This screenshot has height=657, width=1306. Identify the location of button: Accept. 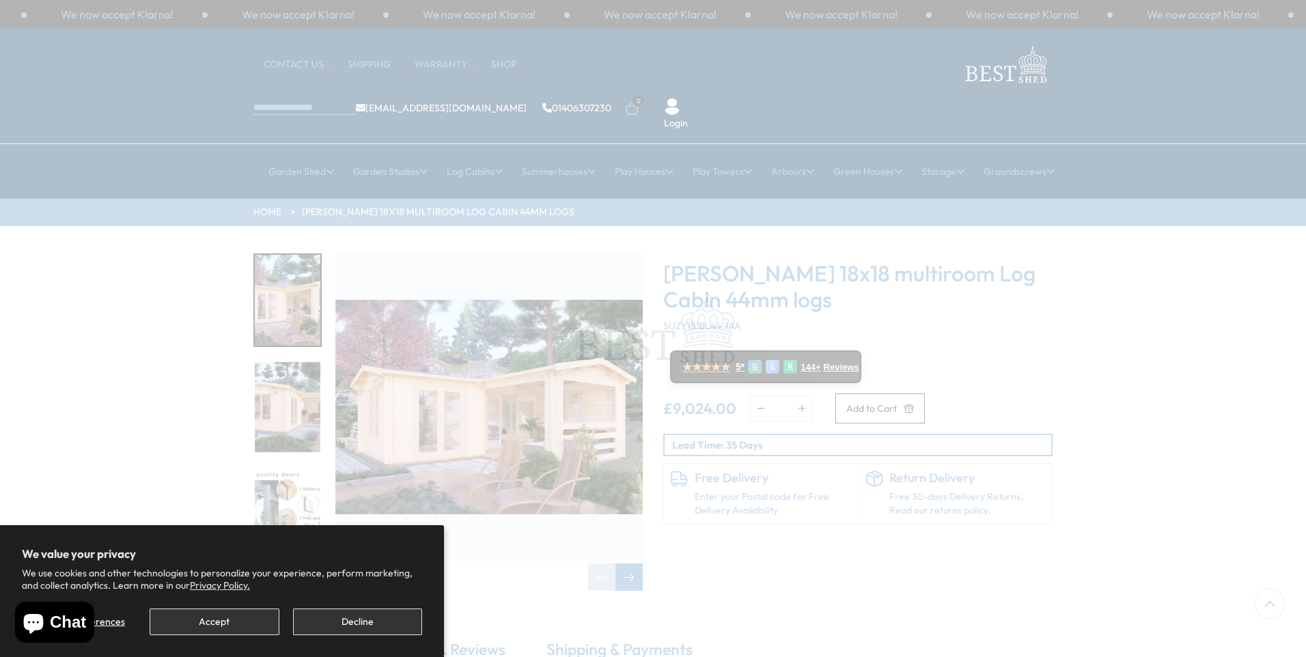
(214, 622).